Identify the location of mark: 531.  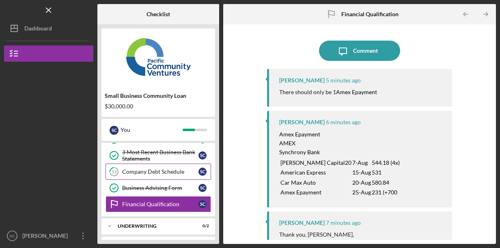
(377, 172).